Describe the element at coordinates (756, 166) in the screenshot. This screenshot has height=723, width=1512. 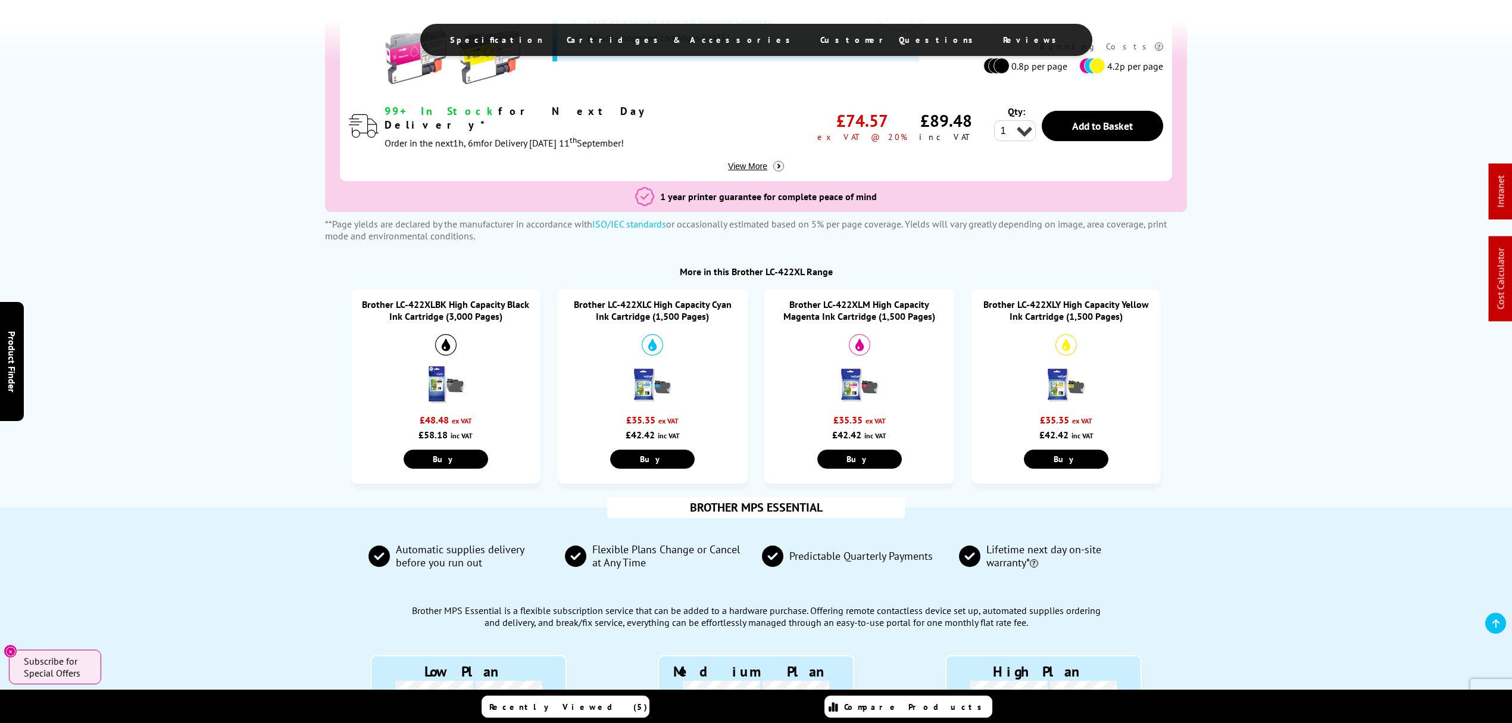
I see `button: View More` at that location.